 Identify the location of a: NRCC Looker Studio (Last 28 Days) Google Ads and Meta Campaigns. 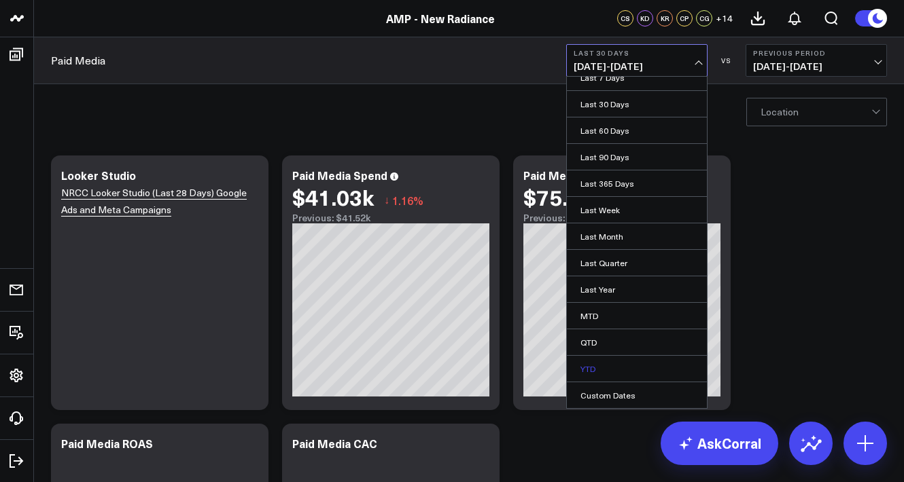
(154, 201).